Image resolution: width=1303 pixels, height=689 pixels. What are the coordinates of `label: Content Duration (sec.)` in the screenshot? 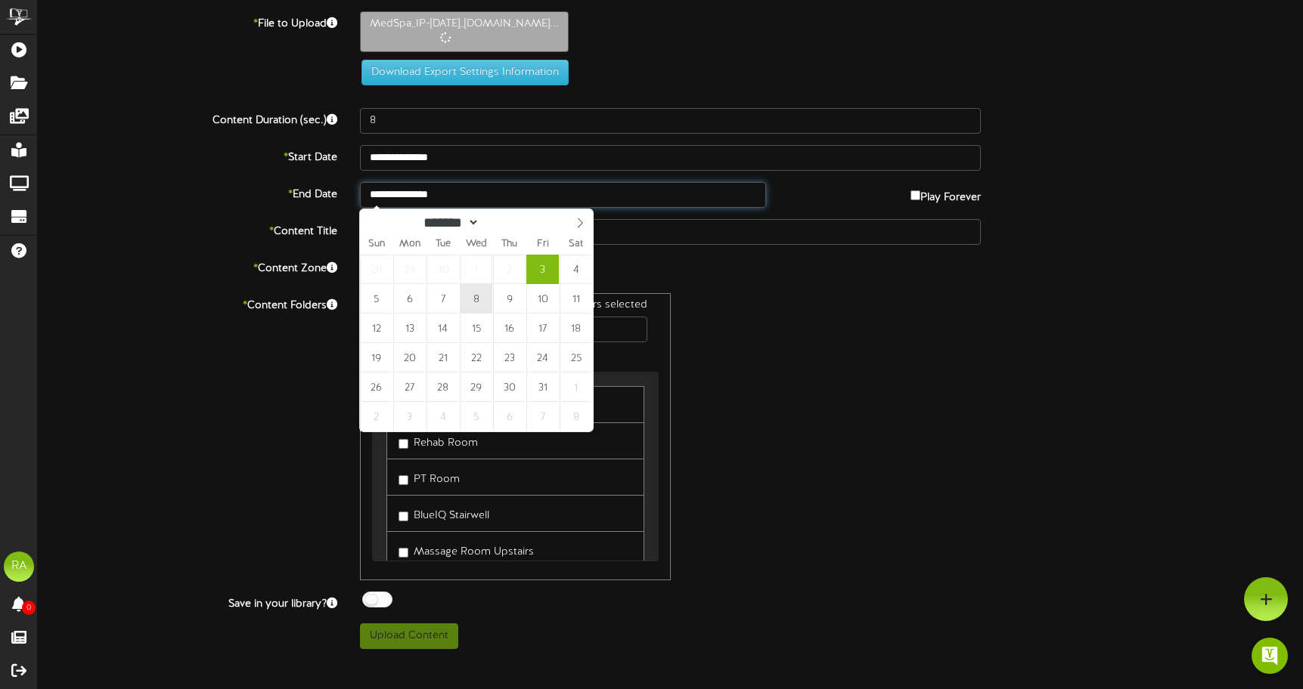 It's located at (187, 118).